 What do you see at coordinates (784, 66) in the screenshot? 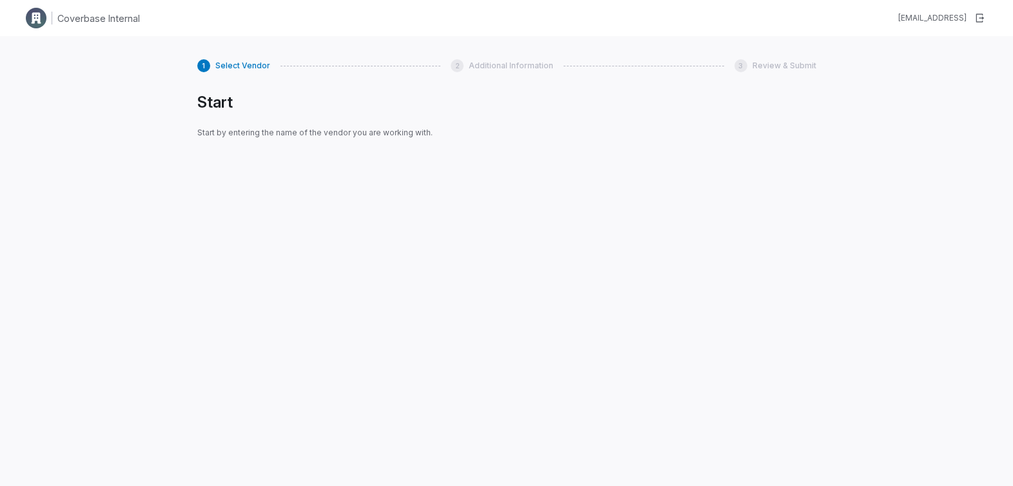
I see `span: Review & Submit` at bounding box center [784, 66].